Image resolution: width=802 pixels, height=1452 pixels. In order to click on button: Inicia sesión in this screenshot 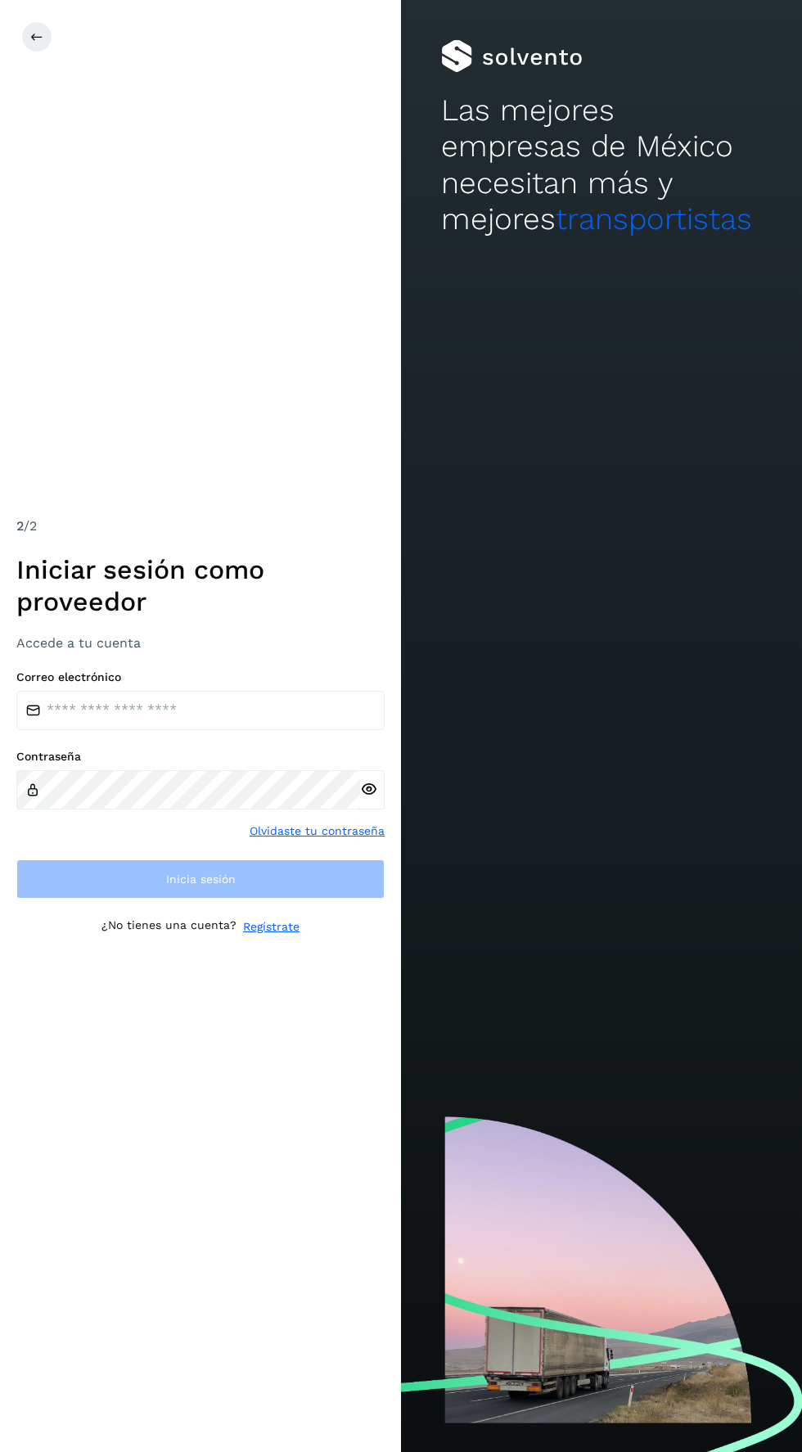, I will do `click(200, 879)`.